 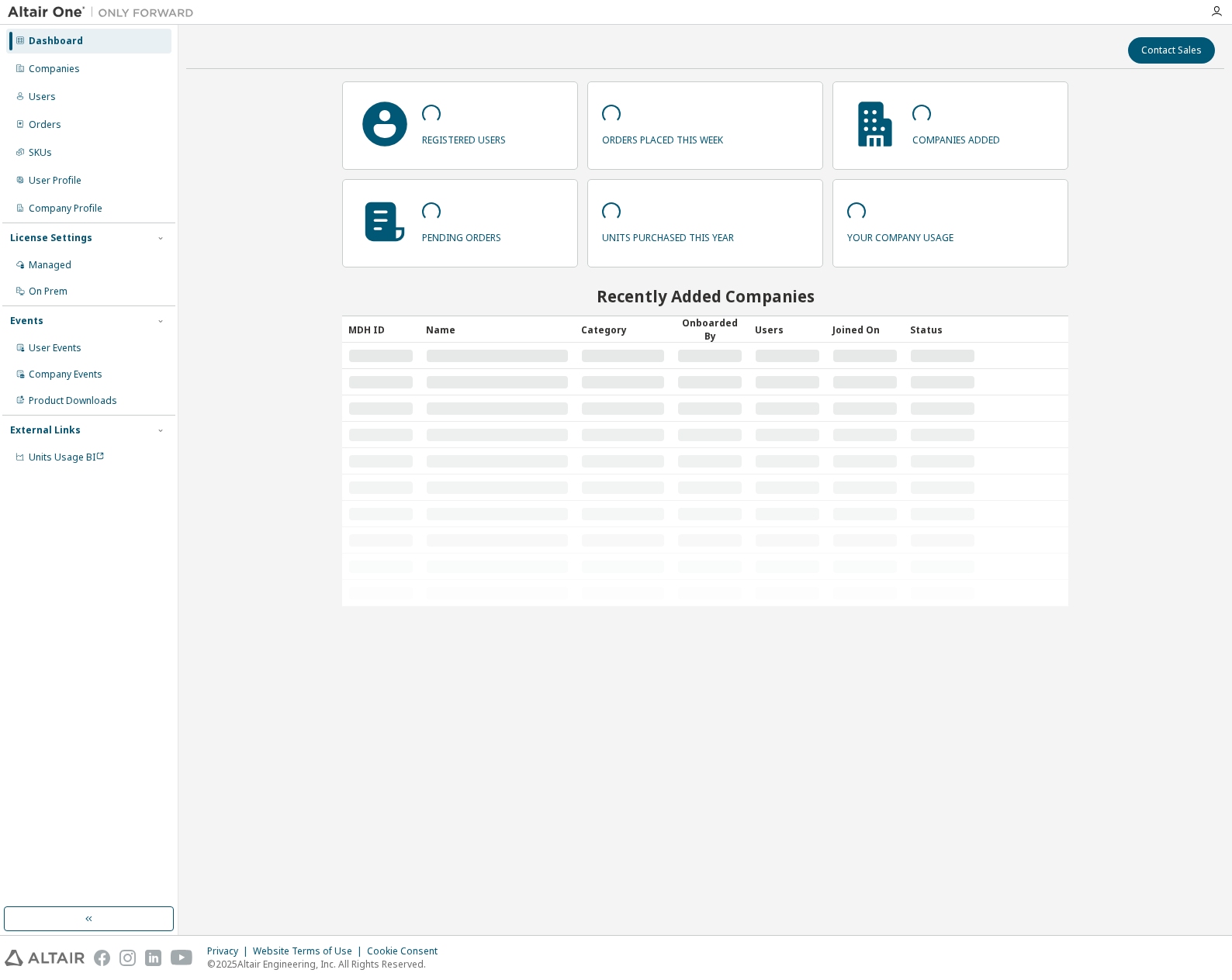 I want to click on div: SKUs, so click(x=40, y=153).